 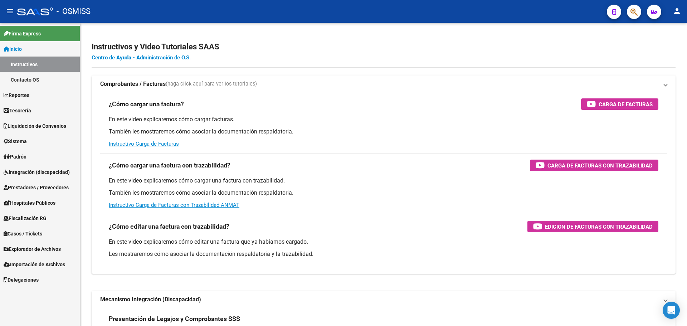 I want to click on span: Integración (discapacidad), so click(x=36, y=172).